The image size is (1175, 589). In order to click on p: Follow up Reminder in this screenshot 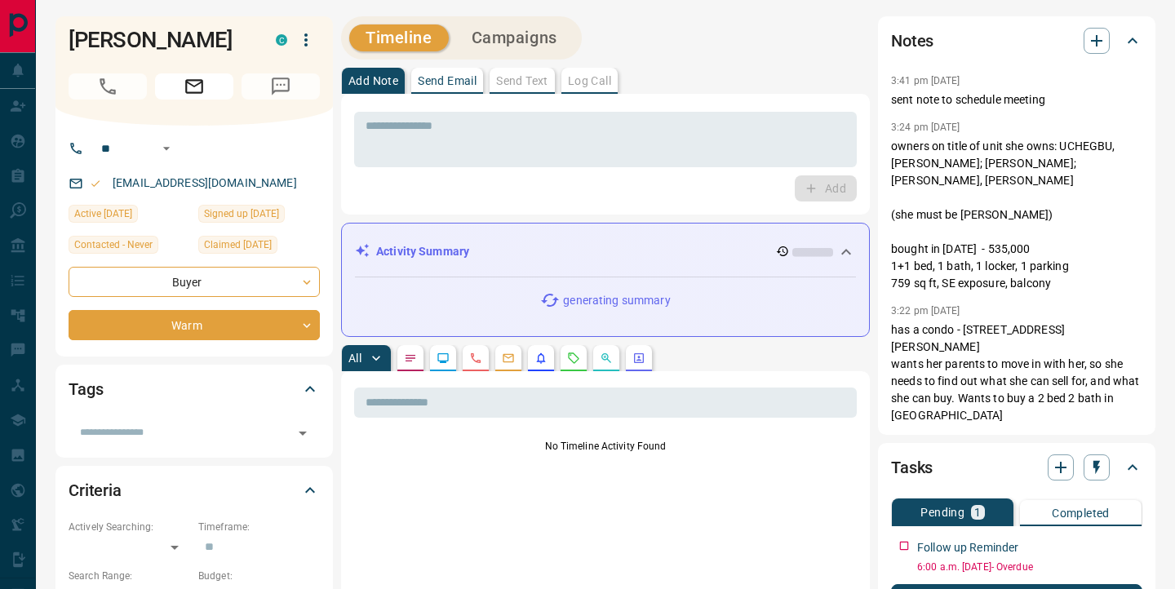, I will do `click(967, 547)`.